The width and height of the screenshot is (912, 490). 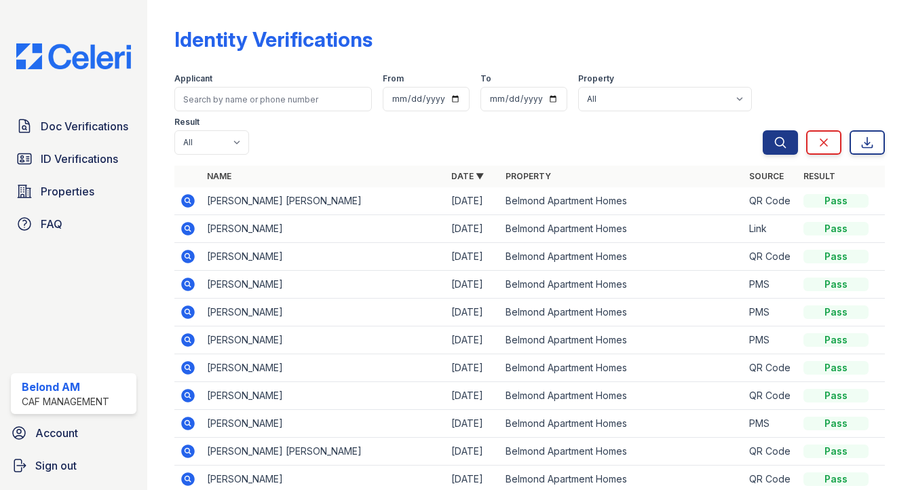 I want to click on a: Sign out, so click(x=73, y=466).